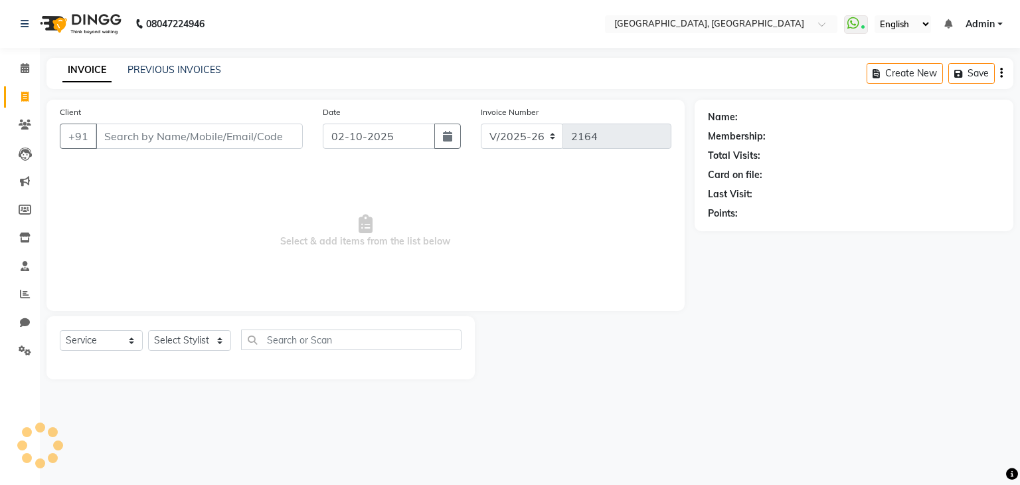 The height and width of the screenshot is (485, 1020). Describe the element at coordinates (510, 112) in the screenshot. I see `label: Invoice Number` at that location.